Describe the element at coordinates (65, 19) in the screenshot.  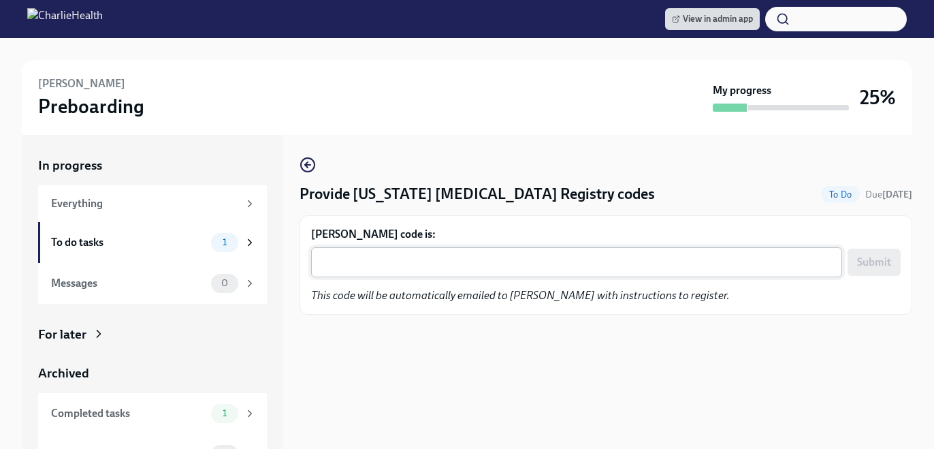
I see `img: CharlieHealth` at that location.